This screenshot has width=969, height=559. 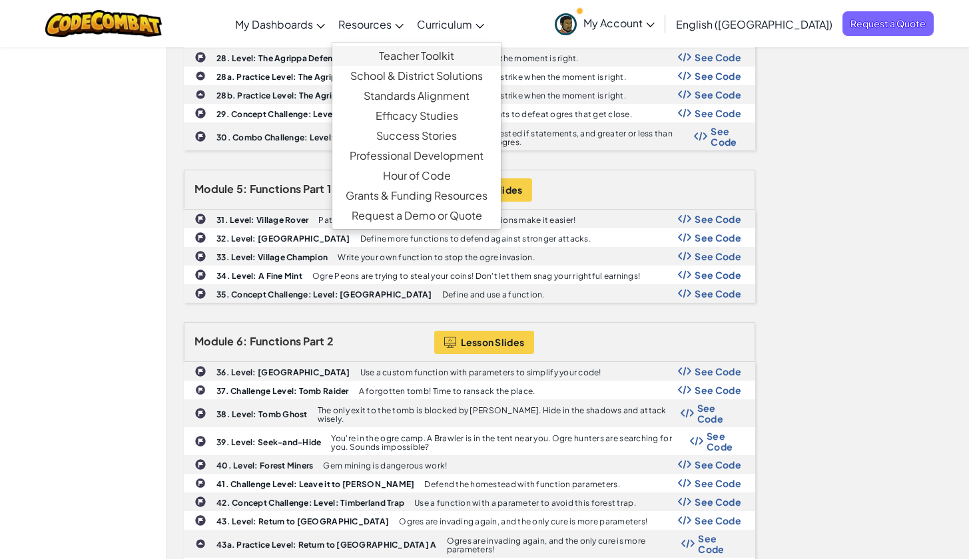 I want to click on b: 34. Level: A Fine Mint, so click(x=259, y=276).